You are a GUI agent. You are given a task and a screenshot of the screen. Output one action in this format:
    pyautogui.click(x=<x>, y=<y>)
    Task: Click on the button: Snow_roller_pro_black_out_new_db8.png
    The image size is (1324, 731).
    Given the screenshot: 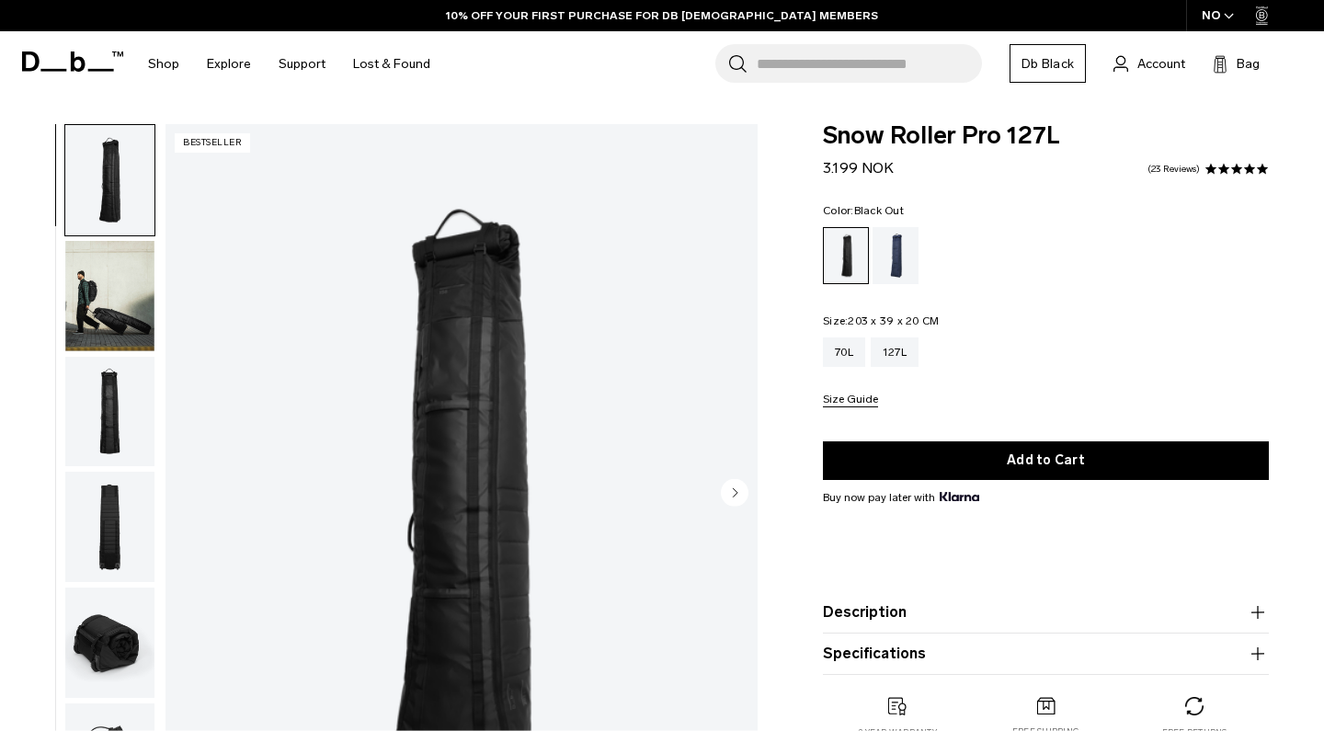 What is the action you would take?
    pyautogui.click(x=109, y=527)
    